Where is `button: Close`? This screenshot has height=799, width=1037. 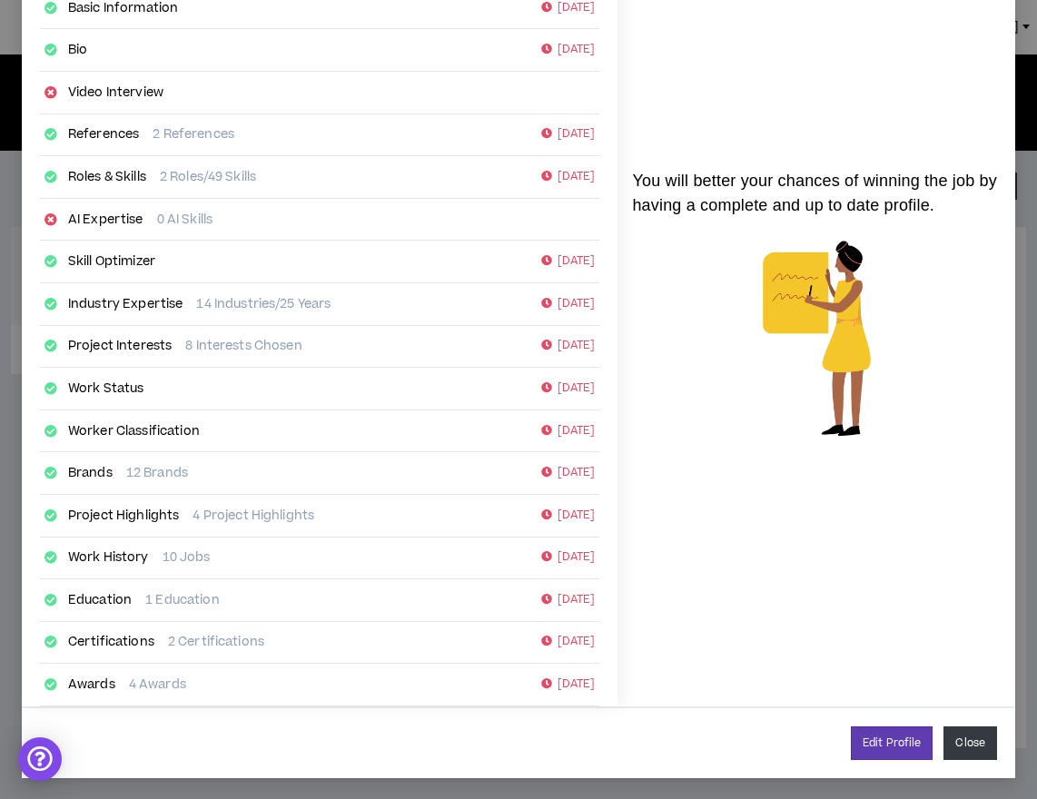 button: Close is located at coordinates (969, 743).